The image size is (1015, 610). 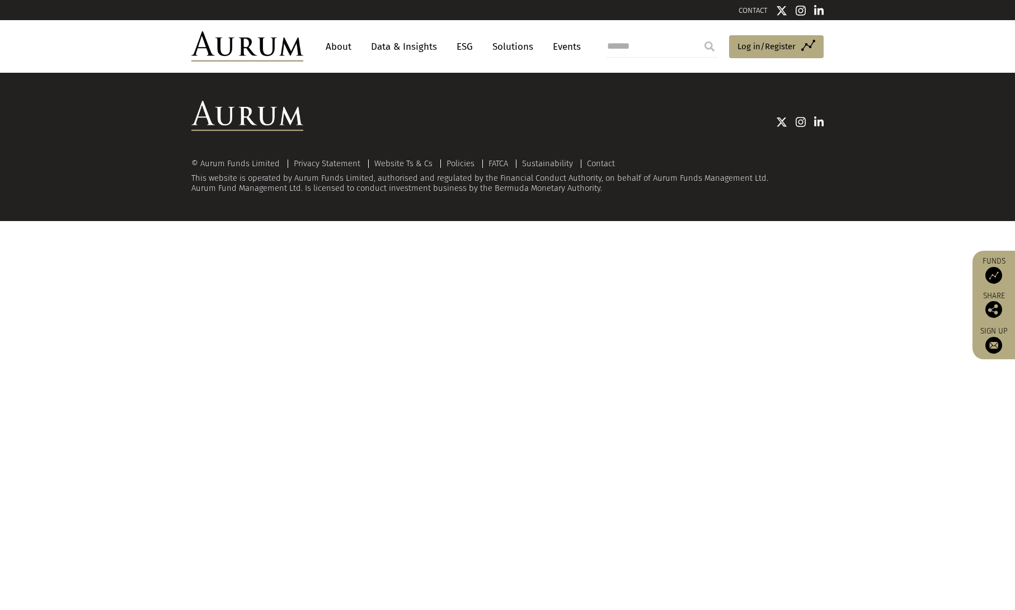 I want to click on a: CONTACT, so click(x=753, y=10).